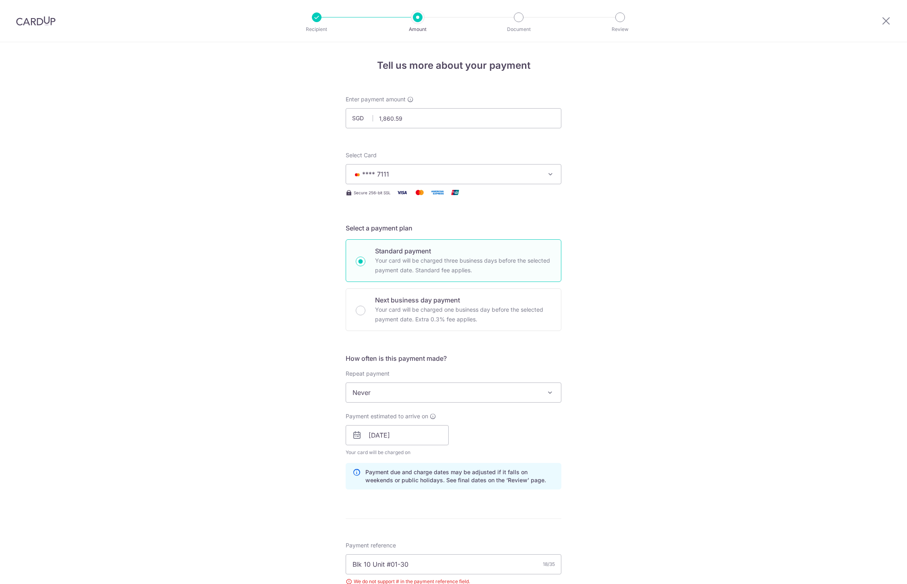 Image resolution: width=907 pixels, height=584 pixels. Describe the element at coordinates (36, 21) in the screenshot. I see `img: CardUp` at that location.